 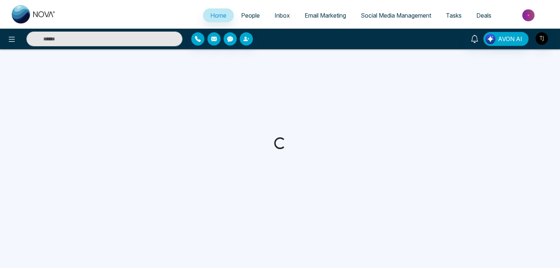 What do you see at coordinates (510, 39) in the screenshot?
I see `span: AVON AI` at bounding box center [510, 39].